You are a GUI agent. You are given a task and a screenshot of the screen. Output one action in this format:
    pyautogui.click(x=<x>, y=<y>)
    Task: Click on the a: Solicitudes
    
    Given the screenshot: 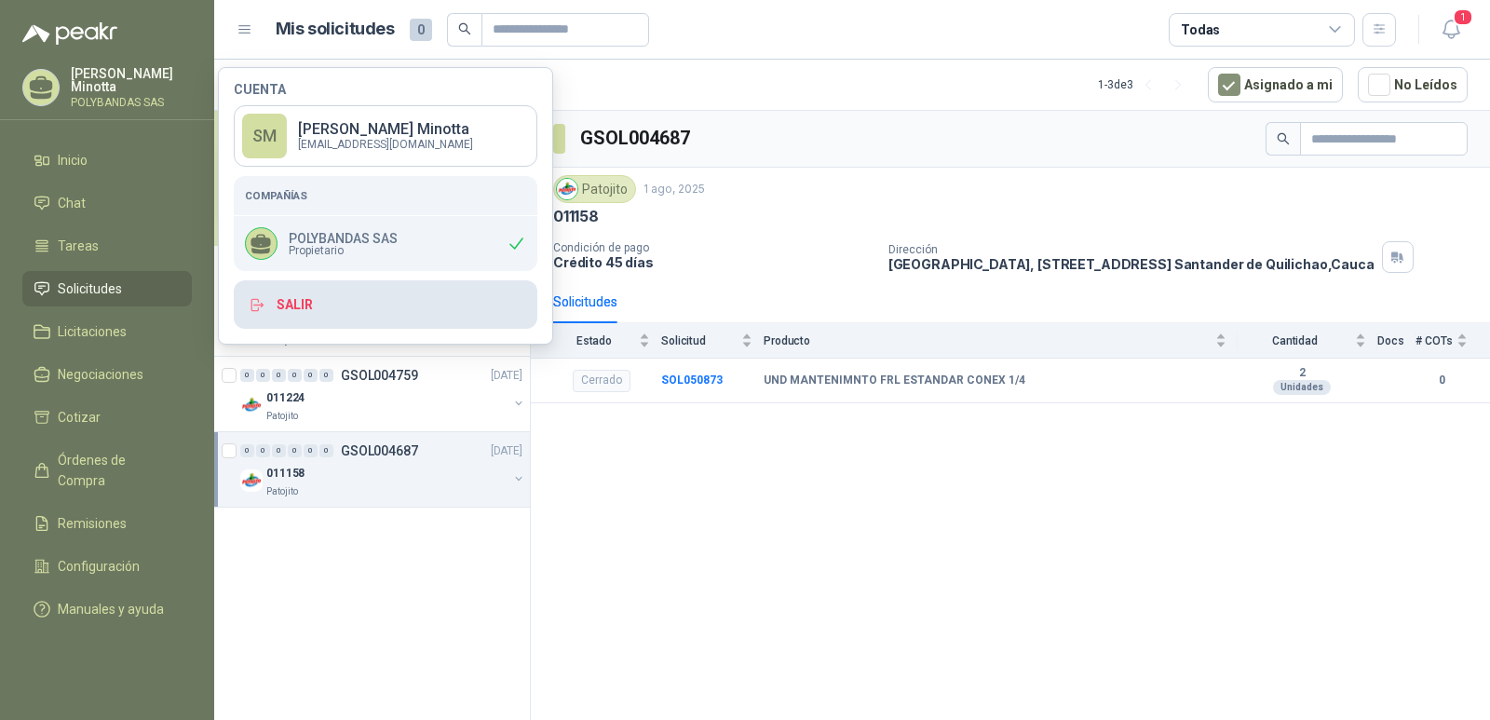 What is the action you would take?
    pyautogui.click(x=107, y=289)
    